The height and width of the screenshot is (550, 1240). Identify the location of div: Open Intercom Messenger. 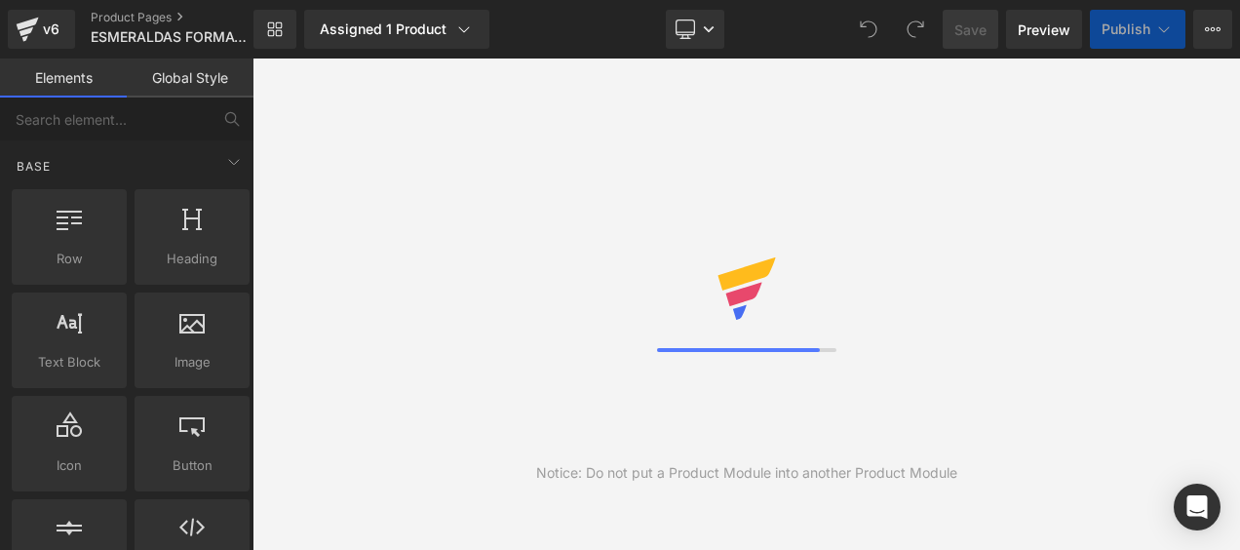
(1197, 507).